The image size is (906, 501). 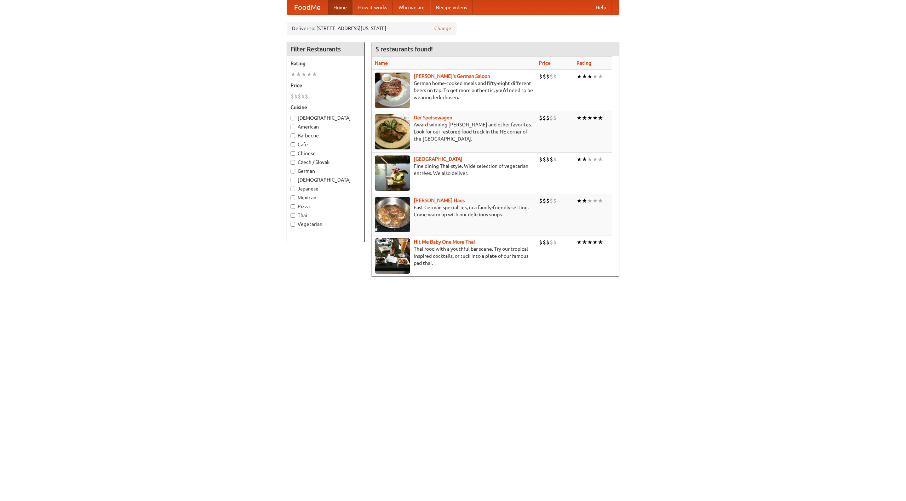 What do you see at coordinates (326, 215) in the screenshot?
I see `label: Thai` at bounding box center [326, 215].